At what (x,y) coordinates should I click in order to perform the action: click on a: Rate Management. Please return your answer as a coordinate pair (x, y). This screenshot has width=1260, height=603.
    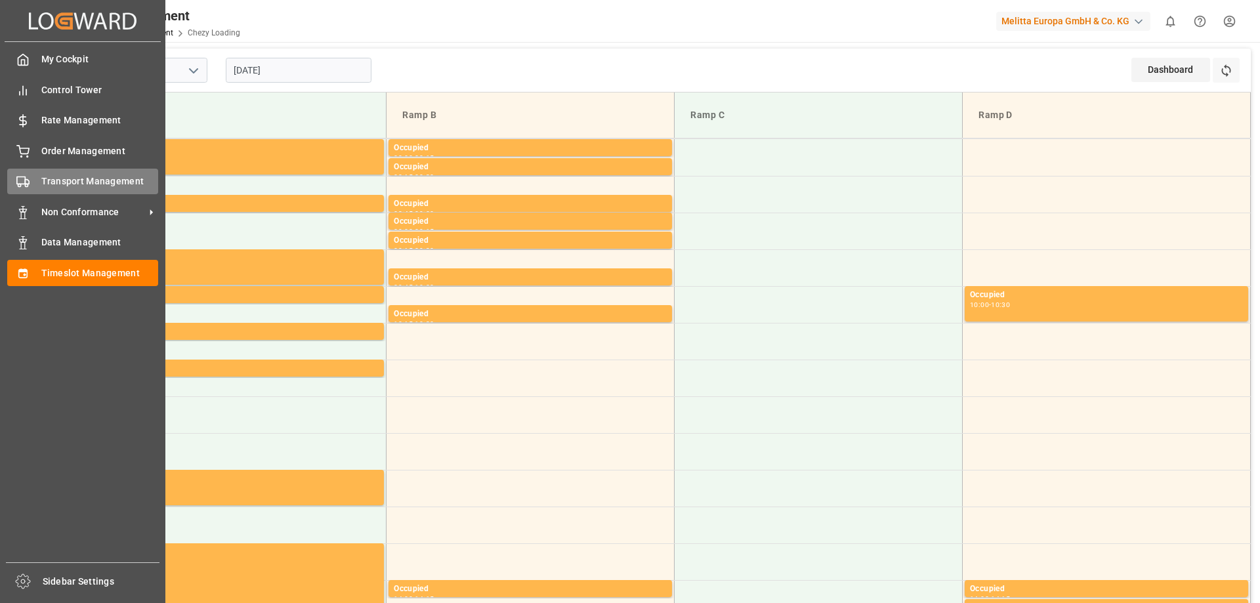
    Looking at the image, I should click on (83, 120).